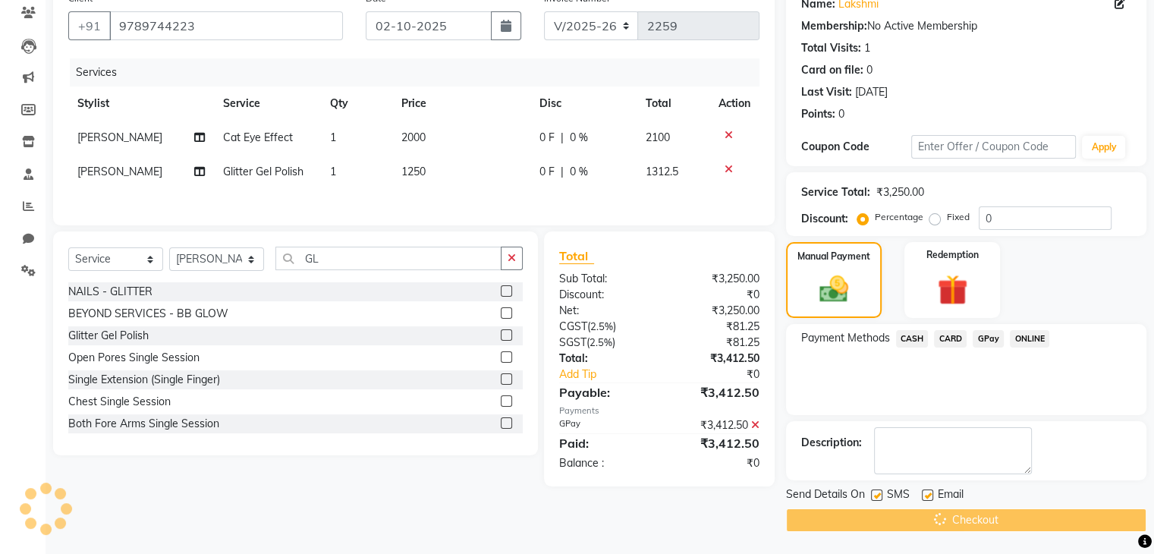  What do you see at coordinates (108, 335) in the screenshot?
I see `div: Glitter Gel Polish` at bounding box center [108, 335].